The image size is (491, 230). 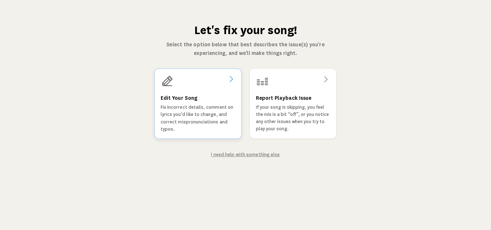 What do you see at coordinates (245, 49) in the screenshot?
I see `p: Select the option below that best describes the issue(s) you're experiencing, and we'll make thin...` at bounding box center [245, 49].